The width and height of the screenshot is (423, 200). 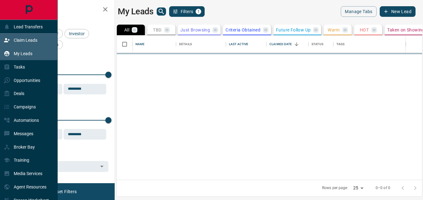 What do you see at coordinates (157, 30) in the screenshot?
I see `p: TBD` at bounding box center [157, 30].